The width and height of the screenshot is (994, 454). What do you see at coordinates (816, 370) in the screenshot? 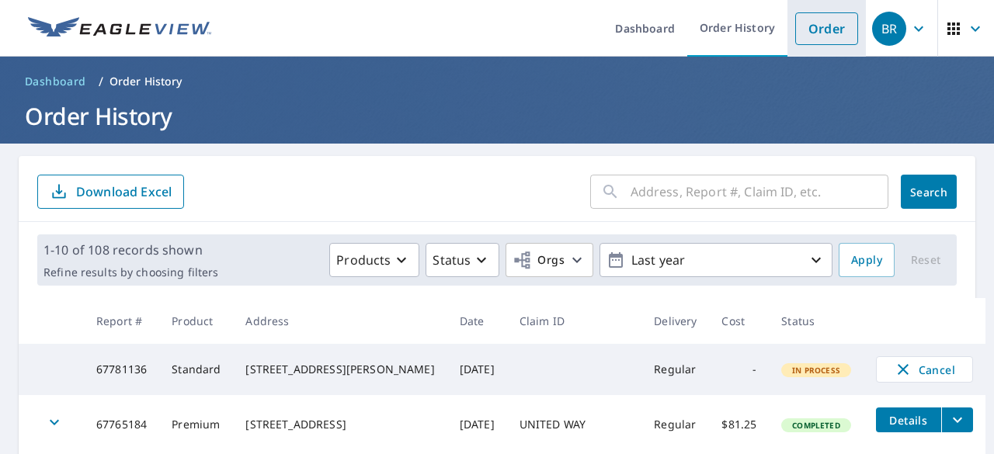
I see `span: In Process` at bounding box center [816, 370].